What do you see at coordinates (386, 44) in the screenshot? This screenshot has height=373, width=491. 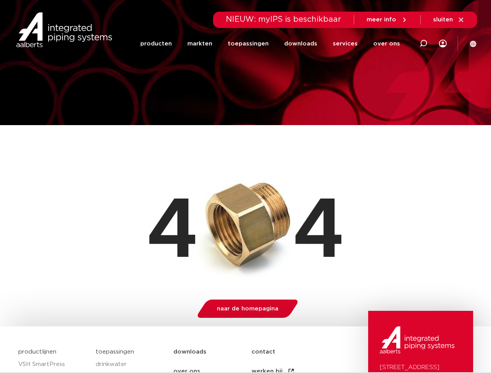 I see `a: over ons` at bounding box center [386, 44].